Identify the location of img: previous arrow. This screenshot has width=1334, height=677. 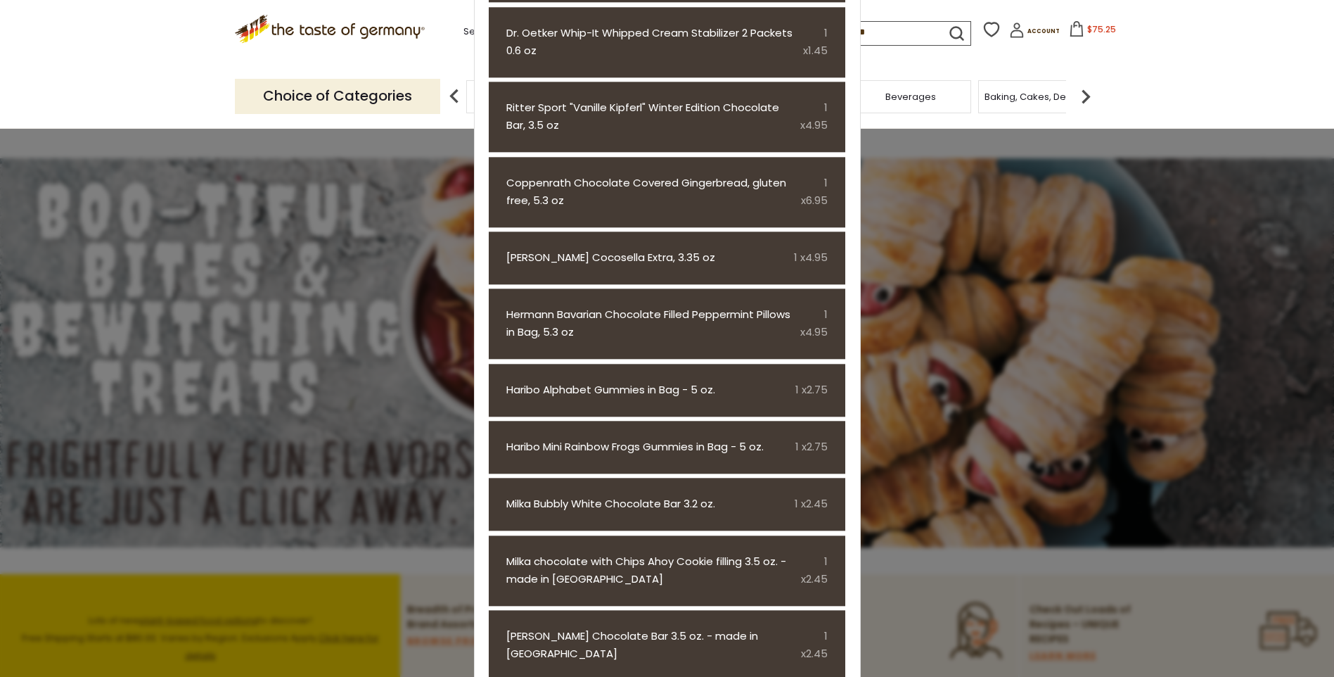
(454, 96).